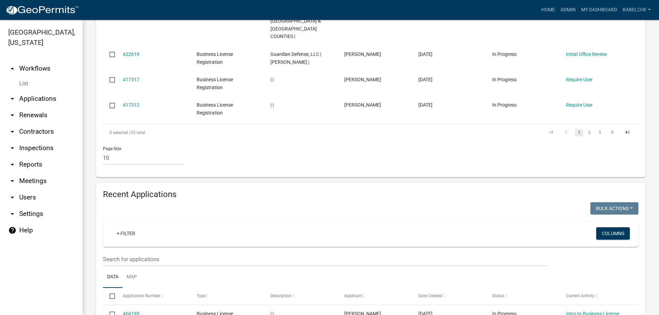  Describe the element at coordinates (589, 133) in the screenshot. I see `li: page 2` at that location.